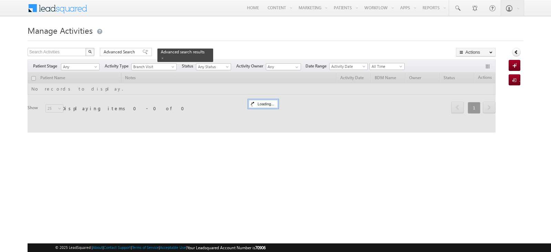 This screenshot has width=551, height=252. Describe the element at coordinates (117, 247) in the screenshot. I see `a: Contact Support` at that location.